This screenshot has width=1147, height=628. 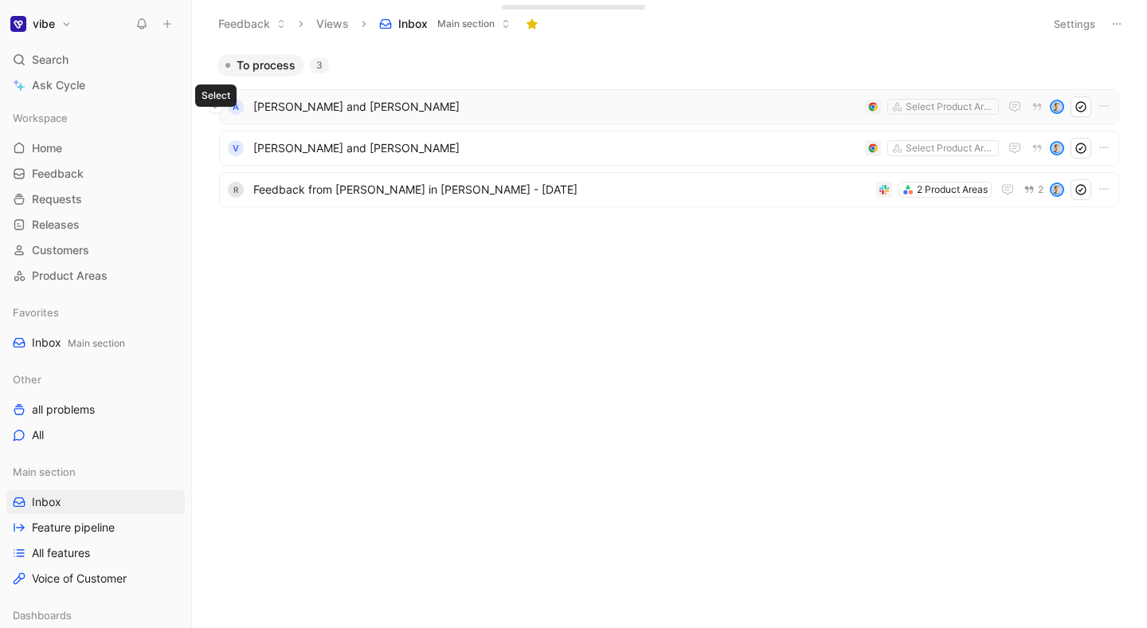 What do you see at coordinates (96, 502) in the screenshot?
I see `a: Inbox` at bounding box center [96, 502].